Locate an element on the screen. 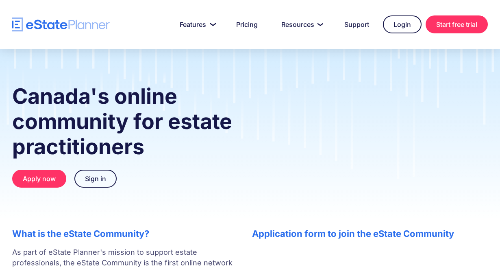 The image size is (500, 267). a: Resources is located at coordinates (301, 24).